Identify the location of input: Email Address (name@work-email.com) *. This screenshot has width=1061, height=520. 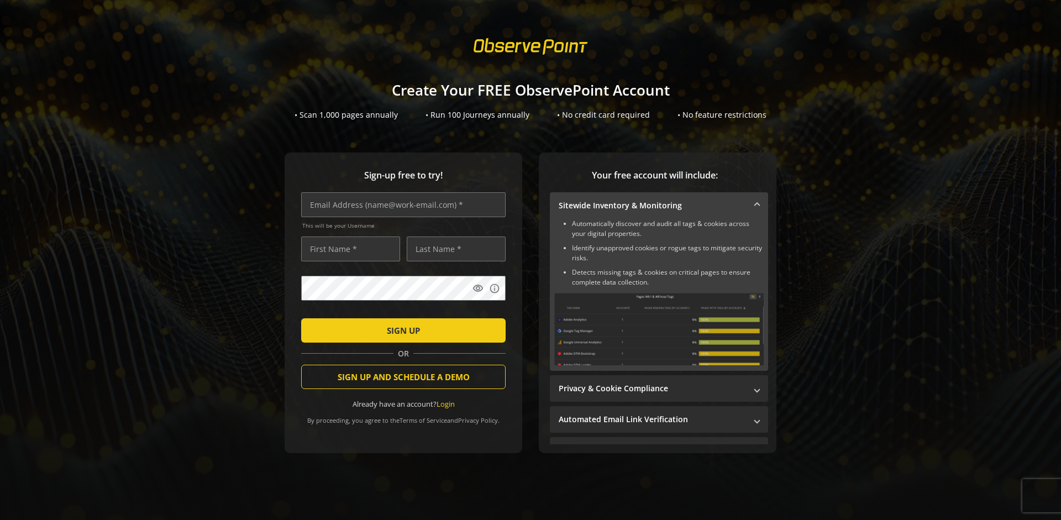
(403, 204).